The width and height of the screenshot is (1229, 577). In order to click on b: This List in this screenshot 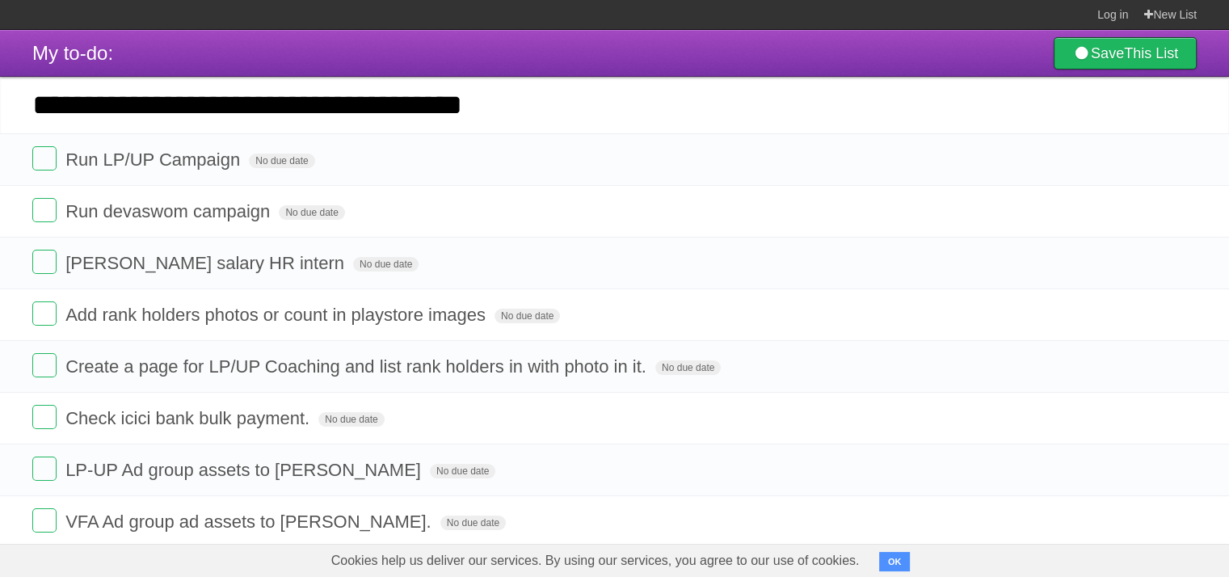, I will do `click(1151, 53)`.